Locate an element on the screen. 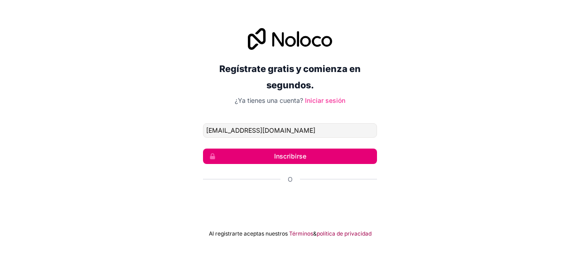 The image size is (580, 265). font: Iniciar sesión is located at coordinates (325, 100).